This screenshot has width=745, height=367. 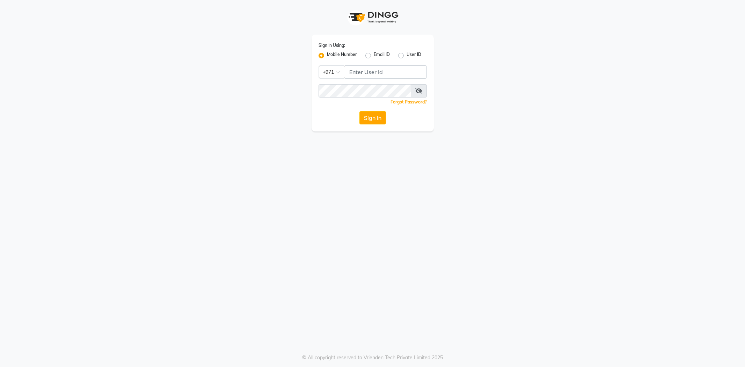 What do you see at coordinates (409, 102) in the screenshot?
I see `a: Forgot Password?` at bounding box center [409, 102].